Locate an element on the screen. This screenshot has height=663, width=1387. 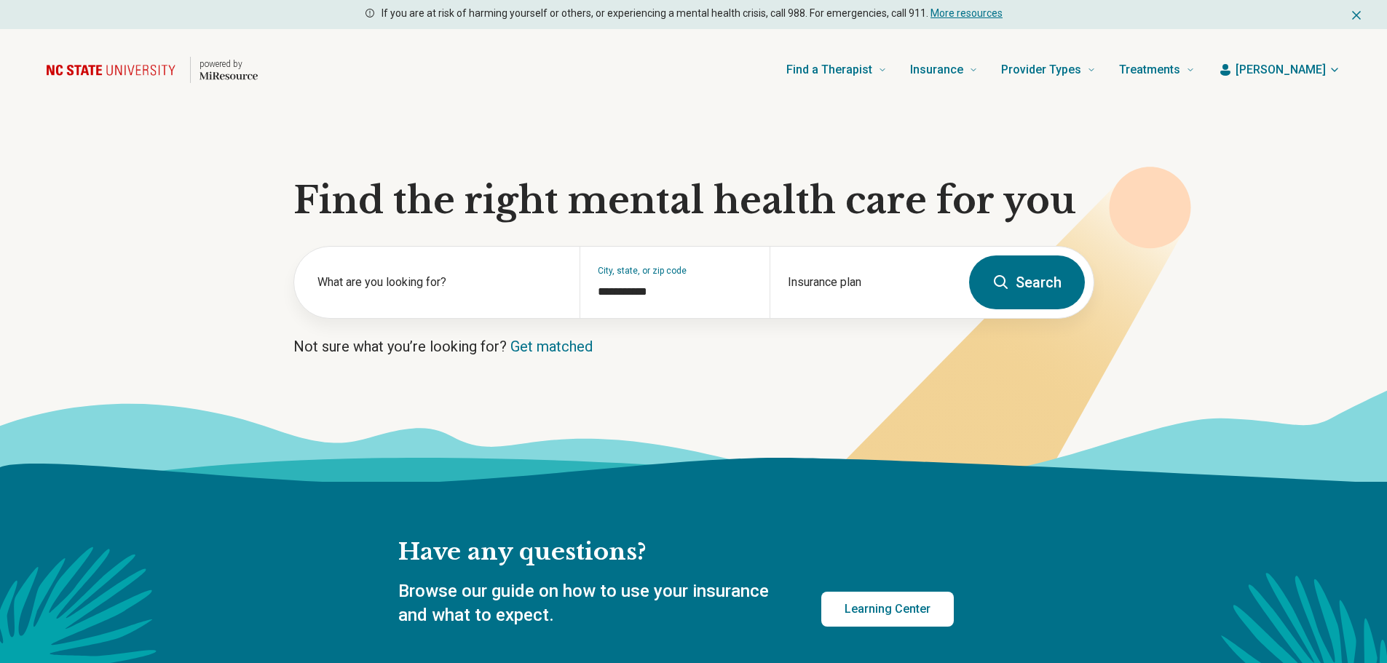
label: What are you looking for? is located at coordinates (440, 283).